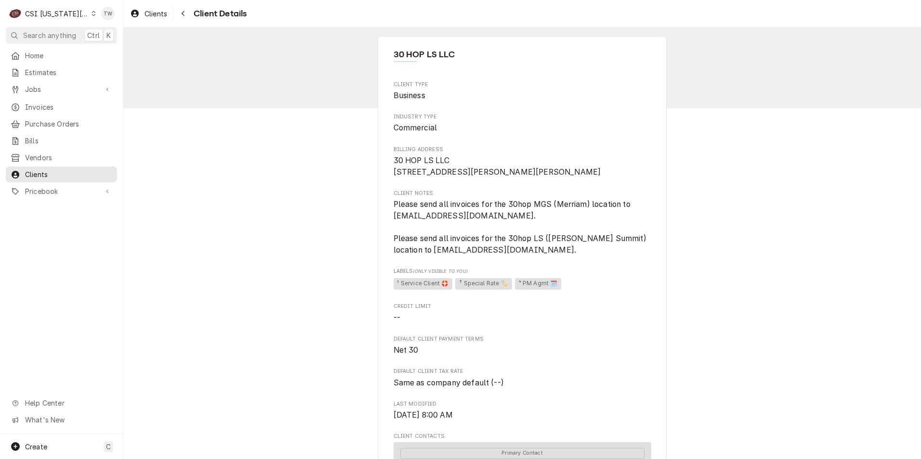 The width and height of the screenshot is (921, 459). I want to click on span: Primary Contact, so click(522, 454).